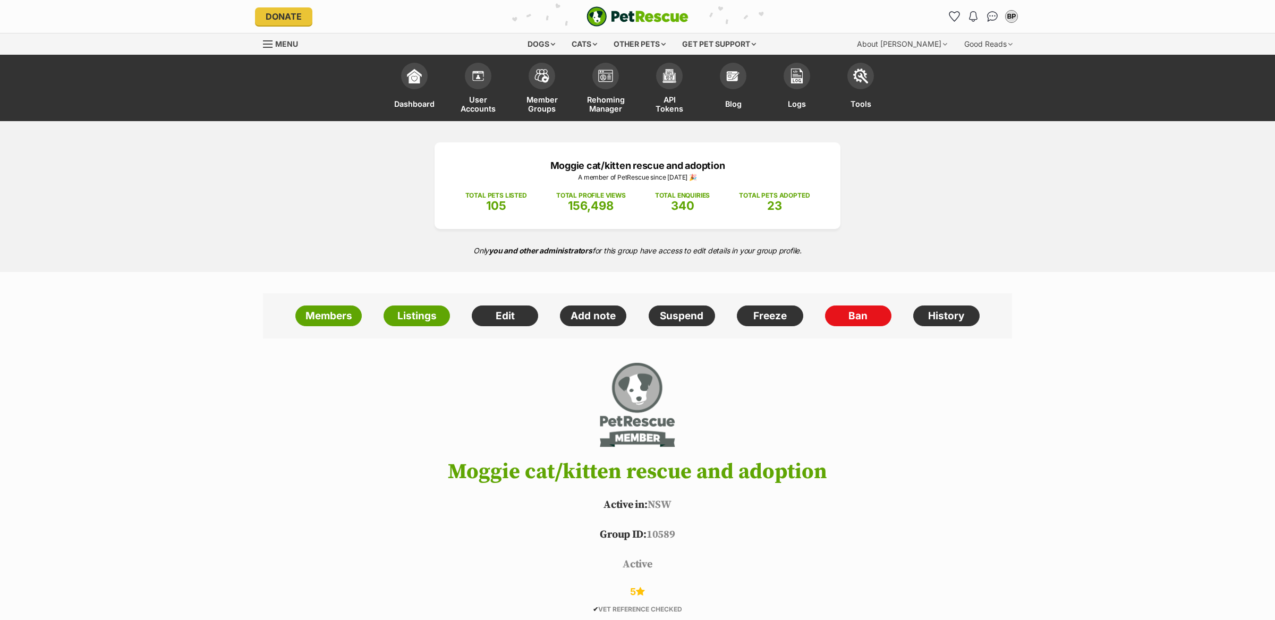 The image size is (1275, 620). What do you see at coordinates (638, 565) in the screenshot?
I see `p: active` at bounding box center [638, 565].